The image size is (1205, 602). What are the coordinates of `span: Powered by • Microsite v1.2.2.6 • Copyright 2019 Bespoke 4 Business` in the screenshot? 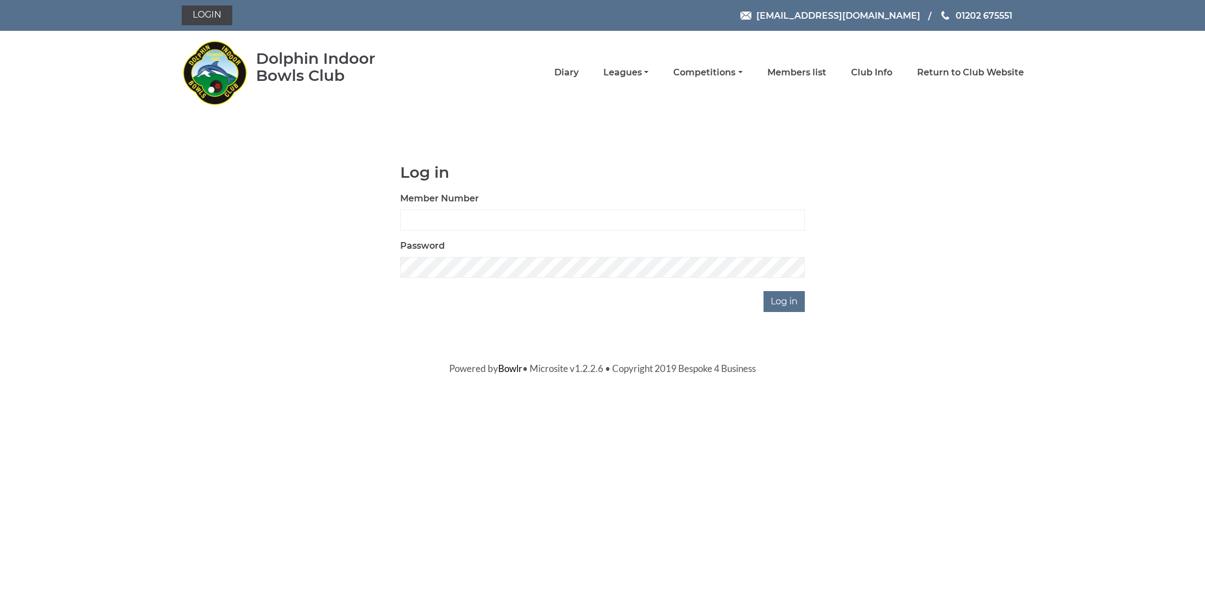 It's located at (602, 368).